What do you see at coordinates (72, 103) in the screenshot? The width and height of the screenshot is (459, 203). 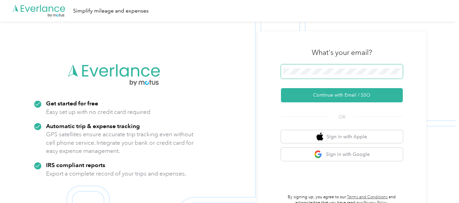 I see `strong: Get started for free` at bounding box center [72, 103].